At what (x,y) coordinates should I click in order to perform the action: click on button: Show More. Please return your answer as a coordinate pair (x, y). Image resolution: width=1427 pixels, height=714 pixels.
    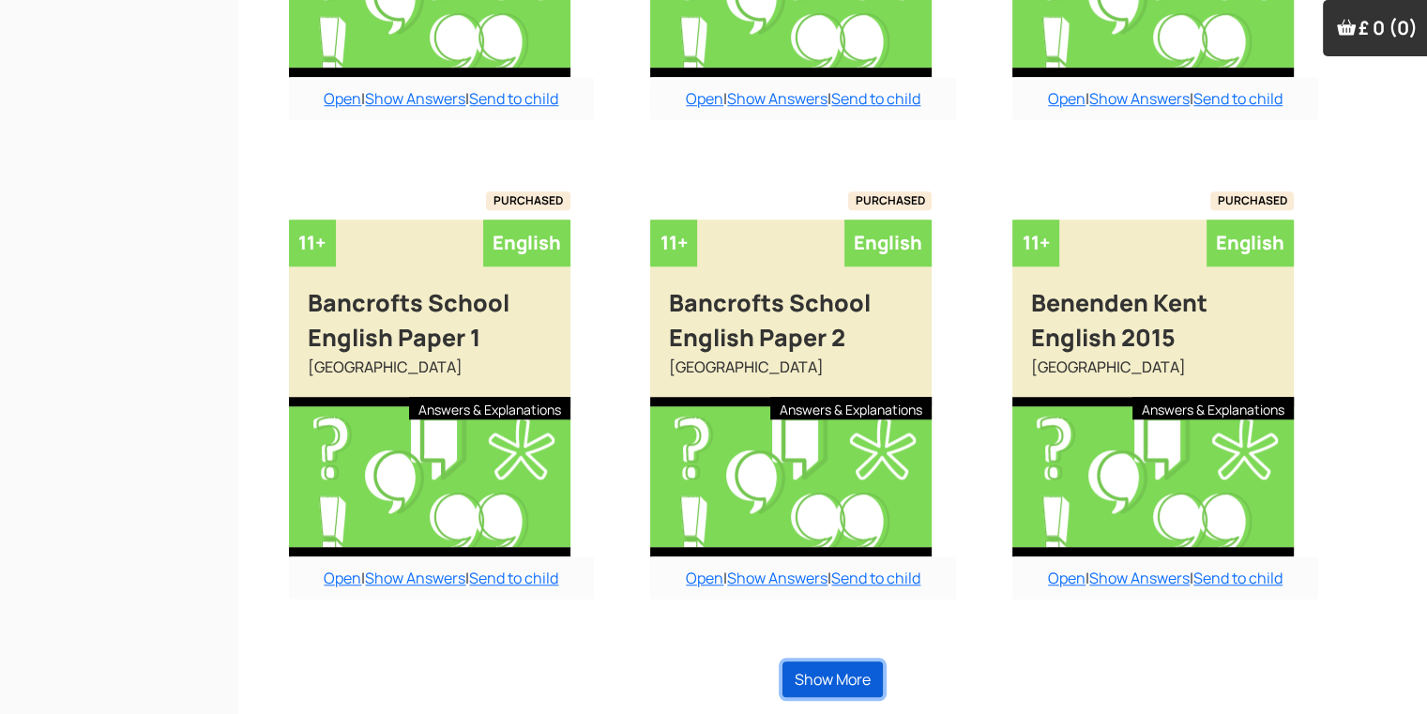
    Looking at the image, I should click on (832, 679).